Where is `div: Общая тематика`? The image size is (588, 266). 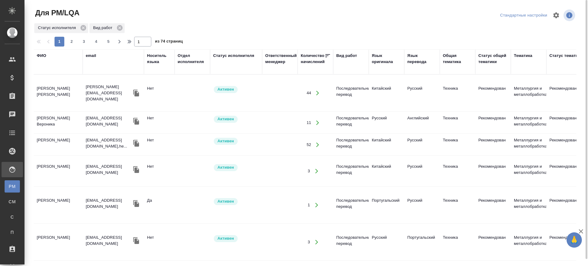 div: Общая тематика is located at coordinates (458, 59).